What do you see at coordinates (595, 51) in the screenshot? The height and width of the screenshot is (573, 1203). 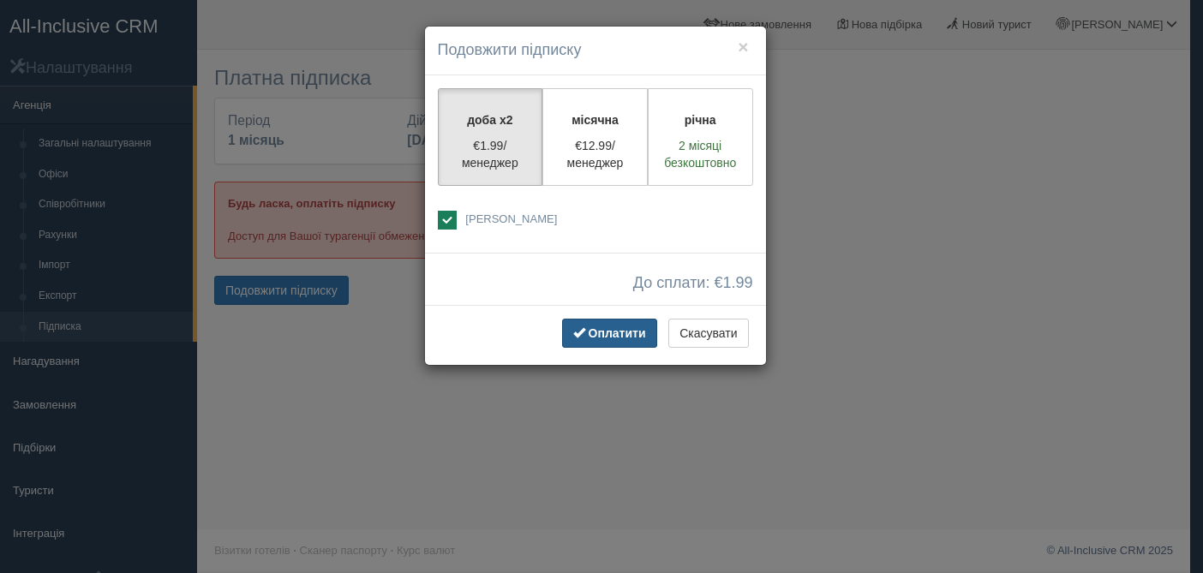 I see `h4: Подовжити підписку` at bounding box center [595, 51].